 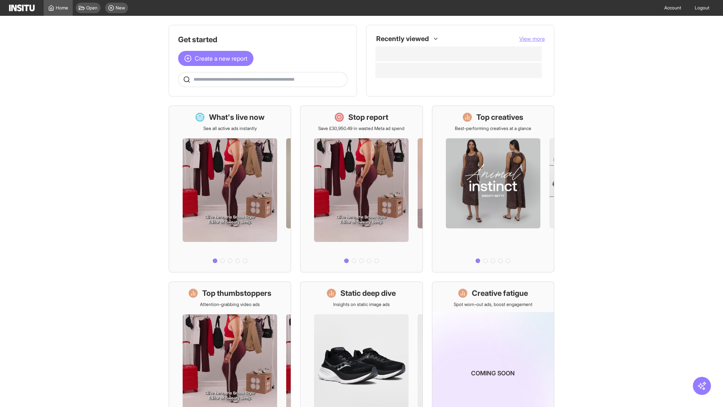 I want to click on span: Home, so click(x=62, y=8).